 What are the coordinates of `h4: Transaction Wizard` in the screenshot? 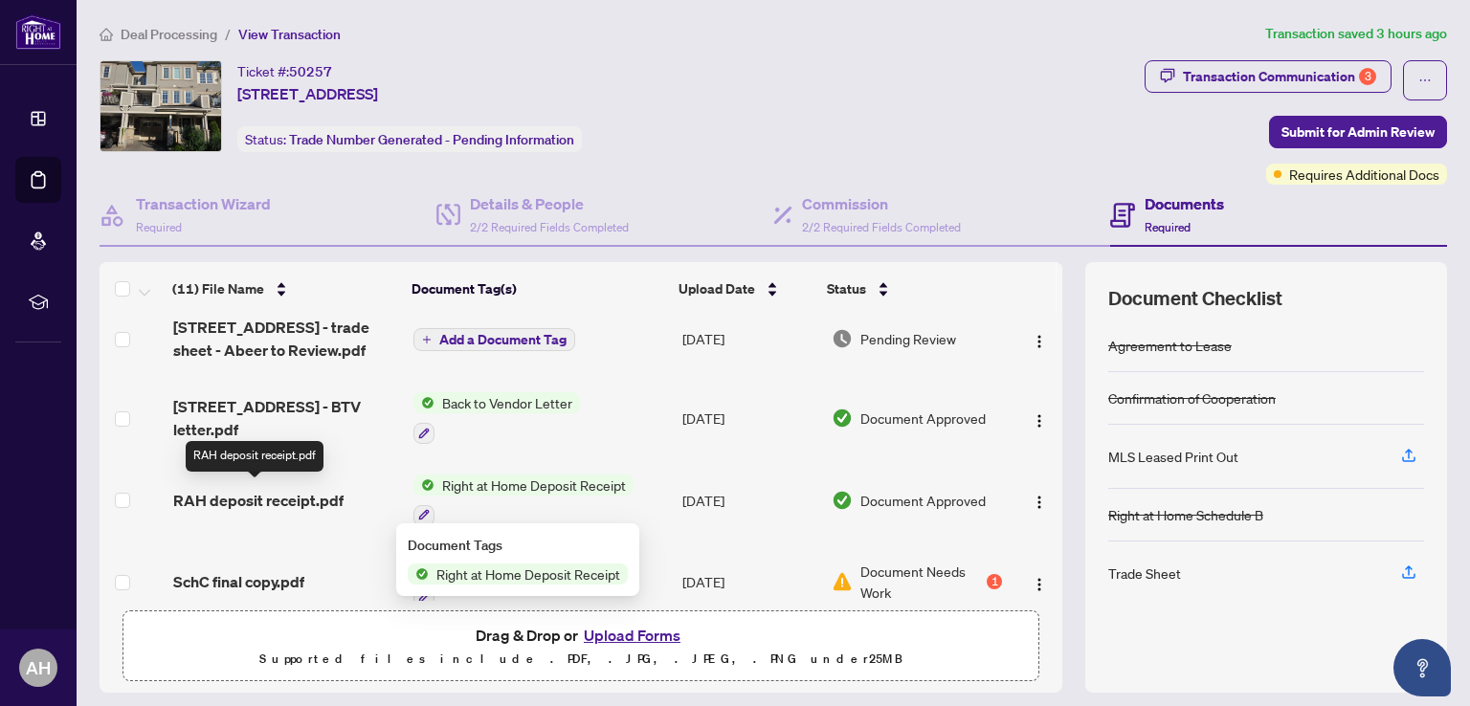 It's located at (203, 204).